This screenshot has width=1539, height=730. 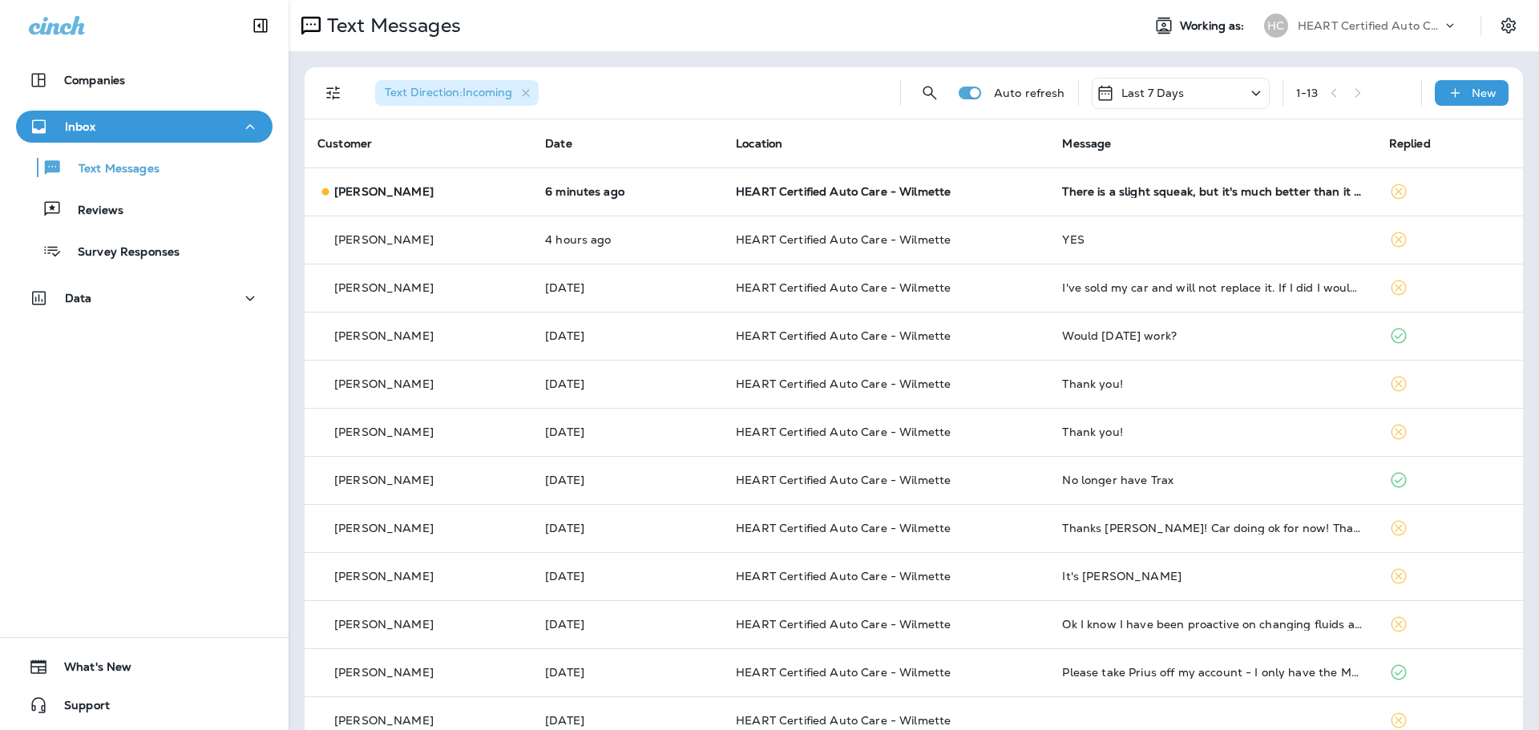 I want to click on p: Oct 9, 2025 10:08 AM, so click(x=628, y=480).